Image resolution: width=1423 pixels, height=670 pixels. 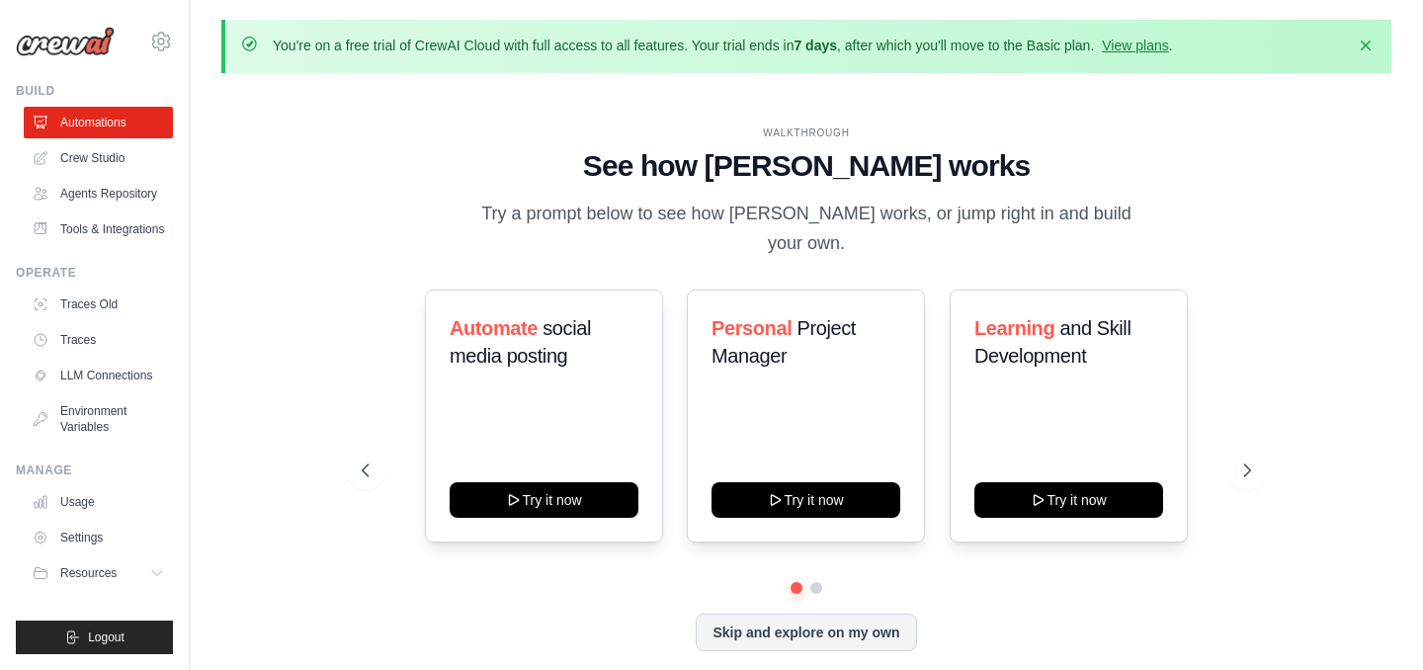 I want to click on a: Crew Studio, so click(x=98, y=158).